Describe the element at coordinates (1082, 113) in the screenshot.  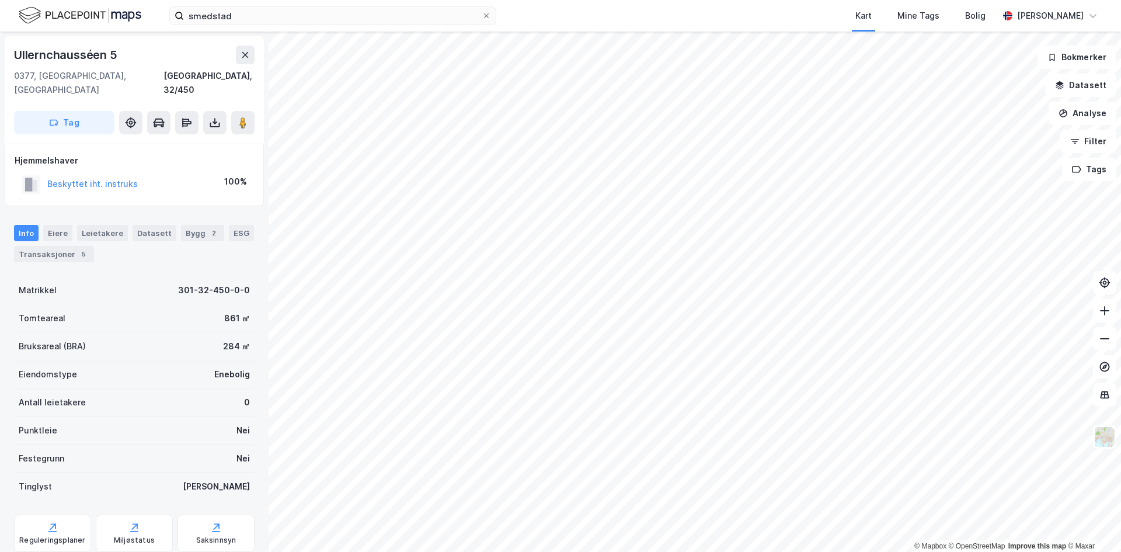
I see `button: Analyse` at that location.